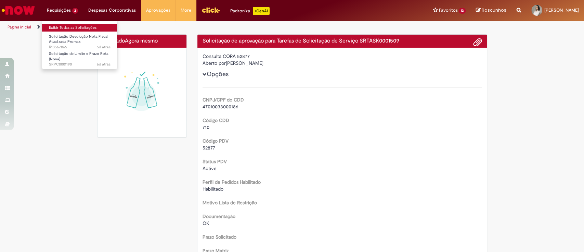  Describe the element at coordinates (158, 10) in the screenshot. I see `span: Aprovações` at that location.